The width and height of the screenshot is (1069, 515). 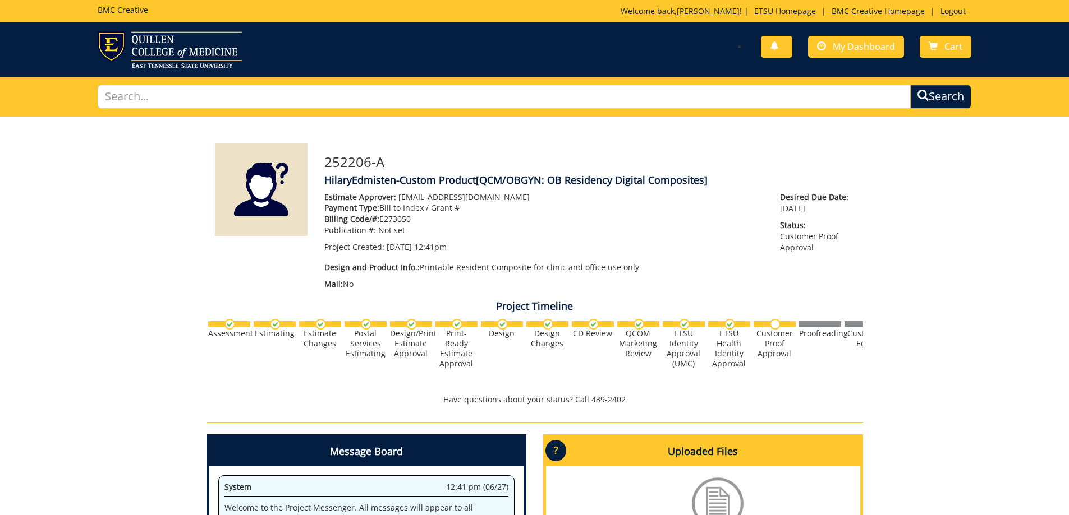 I want to click on span: Desired Due Date:, so click(x=817, y=197).